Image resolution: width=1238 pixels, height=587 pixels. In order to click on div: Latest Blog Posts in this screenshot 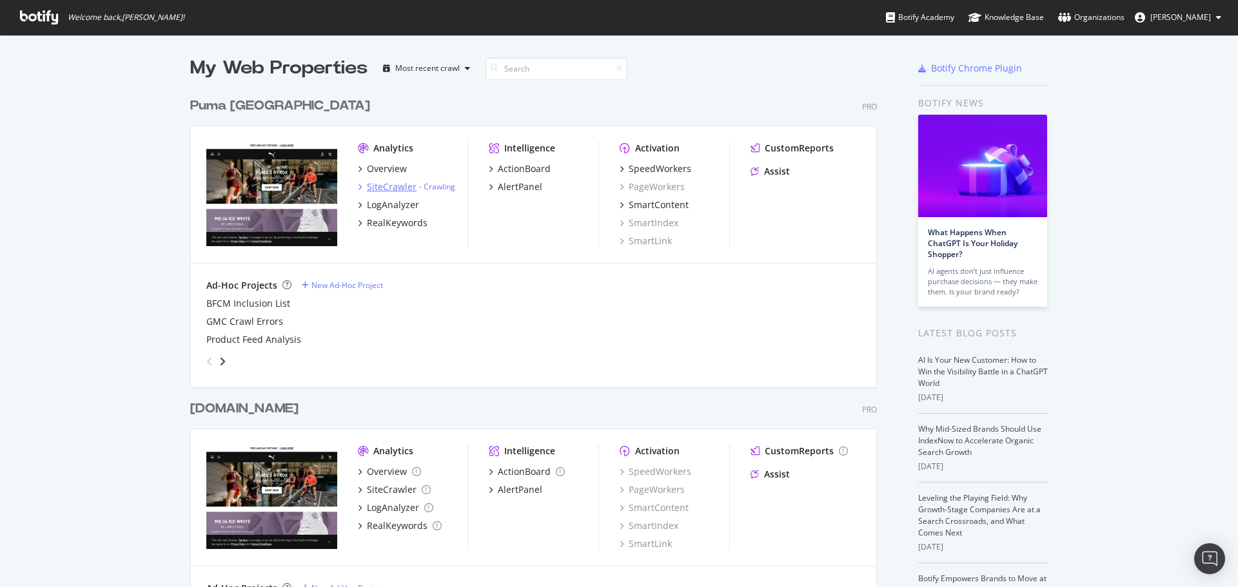, I will do `click(982, 333)`.